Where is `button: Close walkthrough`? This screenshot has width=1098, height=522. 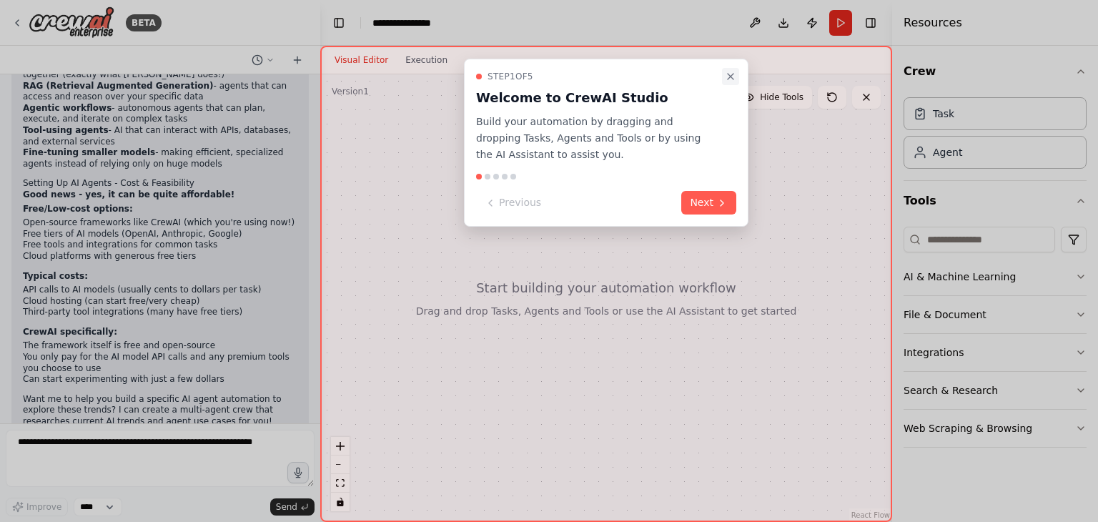
button: Close walkthrough is located at coordinates (730, 76).